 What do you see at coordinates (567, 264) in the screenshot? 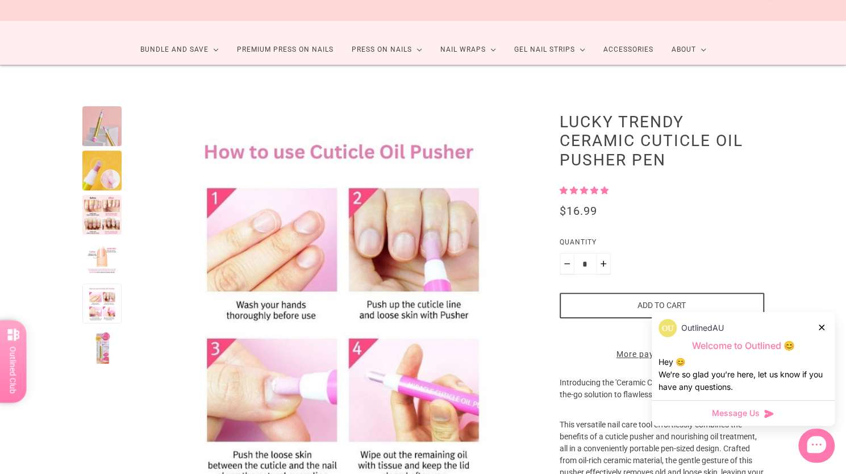
I see `button: Minus` at bounding box center [567, 264].